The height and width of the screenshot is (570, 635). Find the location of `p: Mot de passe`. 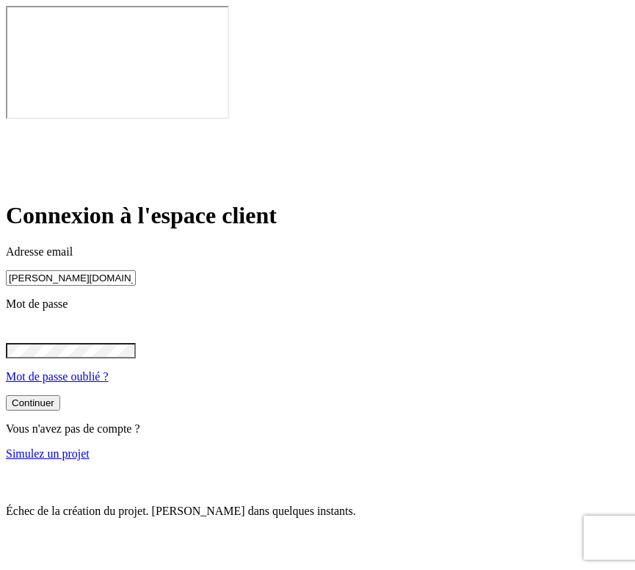

p: Mot de passe is located at coordinates (317, 304).